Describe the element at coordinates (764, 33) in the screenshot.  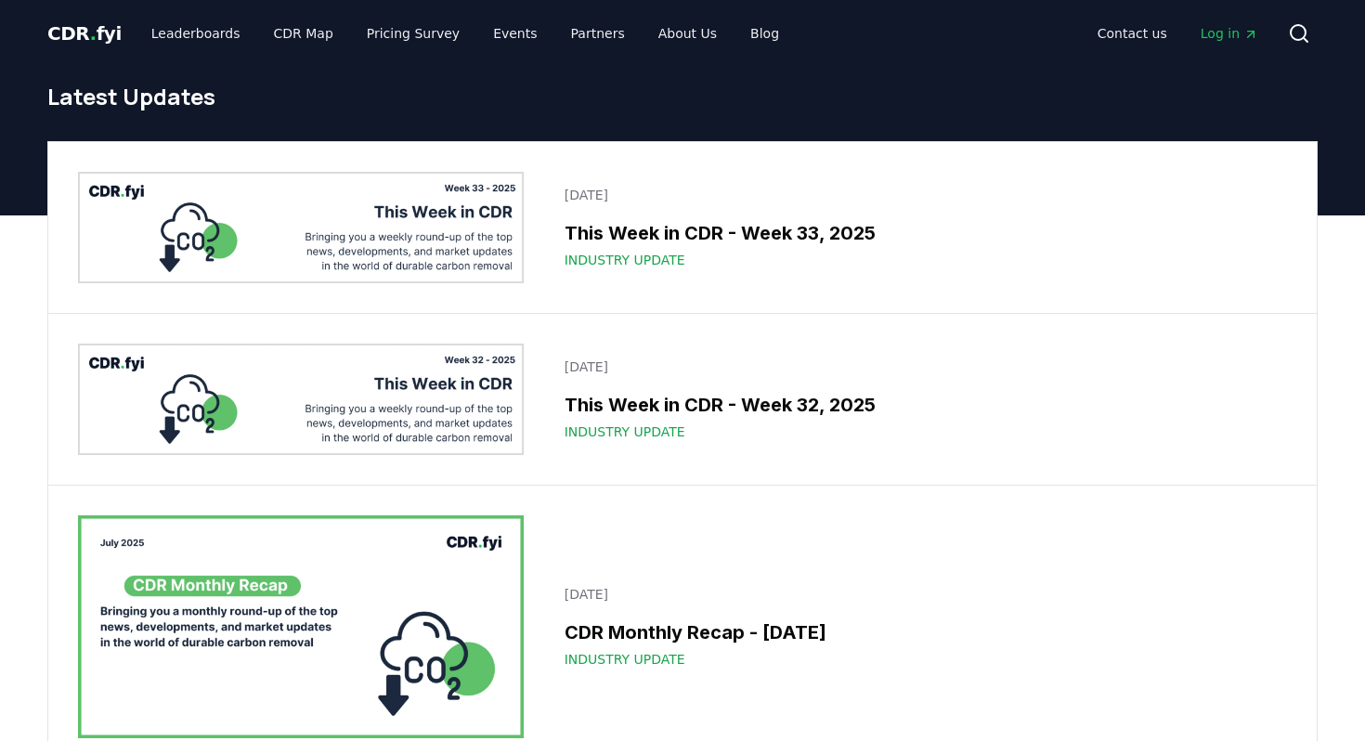
I see `a: Blog` at that location.